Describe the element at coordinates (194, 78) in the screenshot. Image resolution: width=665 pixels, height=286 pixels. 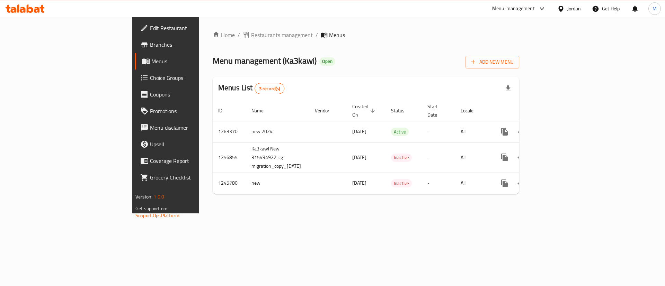
I see `span: Choice Groups` at that location.